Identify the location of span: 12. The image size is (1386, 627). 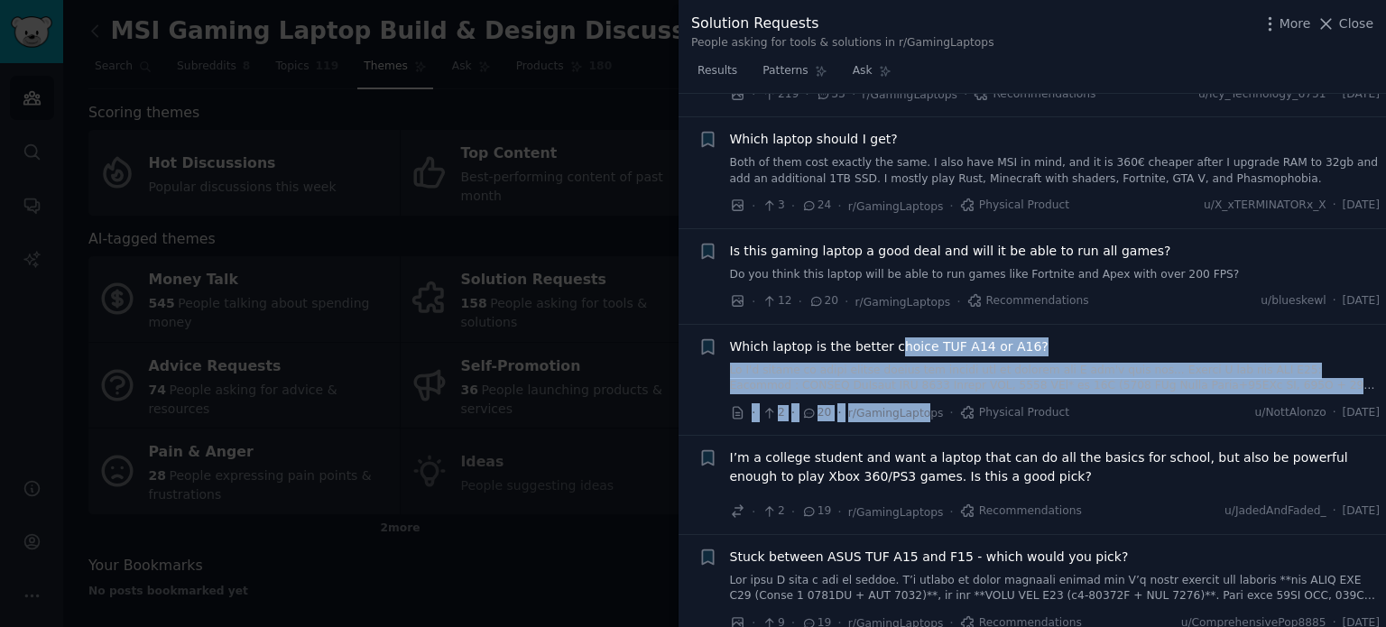
(776, 301).